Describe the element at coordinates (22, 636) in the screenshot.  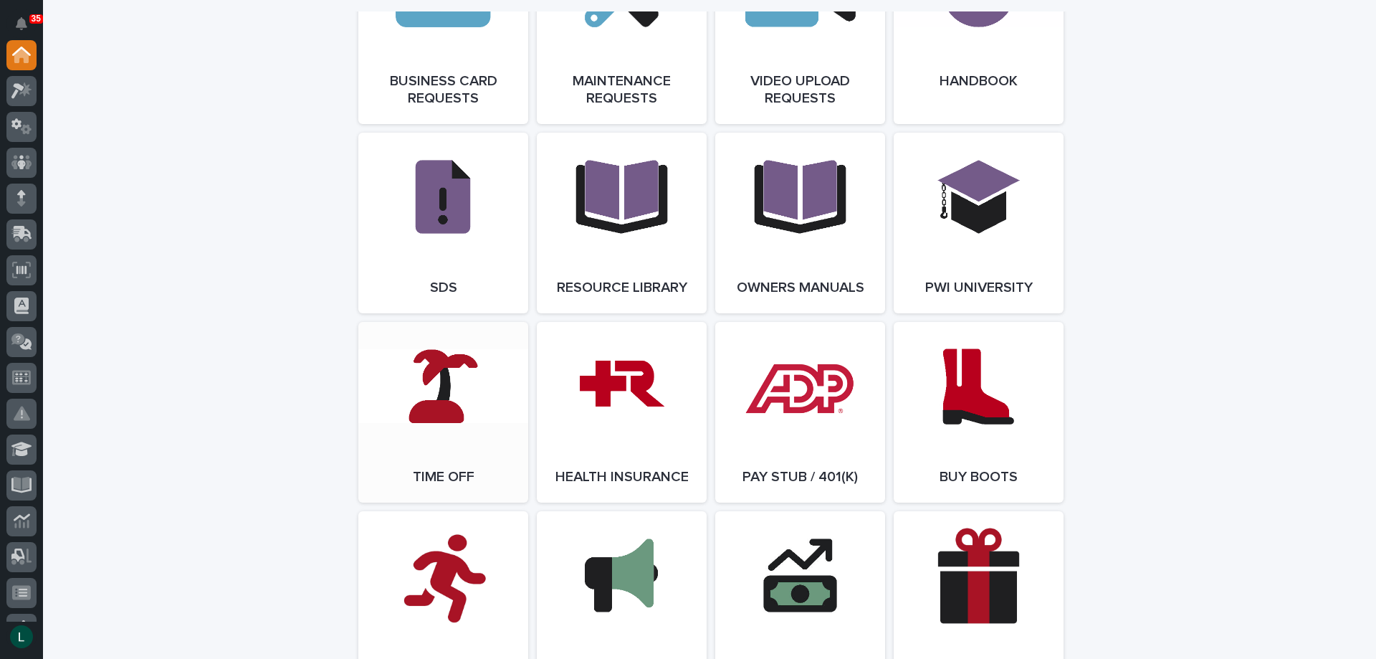
I see `button: users-avatar` at that location.